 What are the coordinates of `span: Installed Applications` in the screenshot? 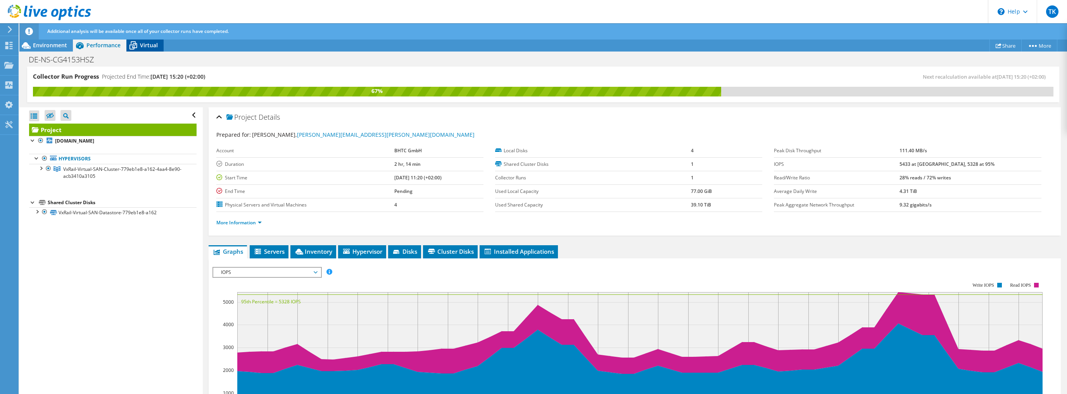 It's located at (519, 252).